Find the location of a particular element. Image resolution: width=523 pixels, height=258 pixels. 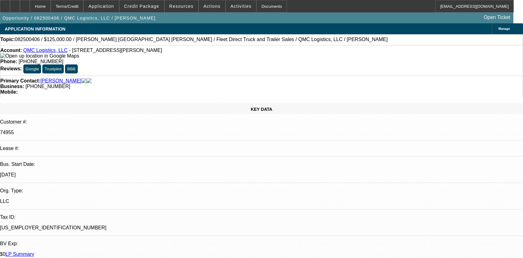

strong: Business: is located at coordinates (12, 86).